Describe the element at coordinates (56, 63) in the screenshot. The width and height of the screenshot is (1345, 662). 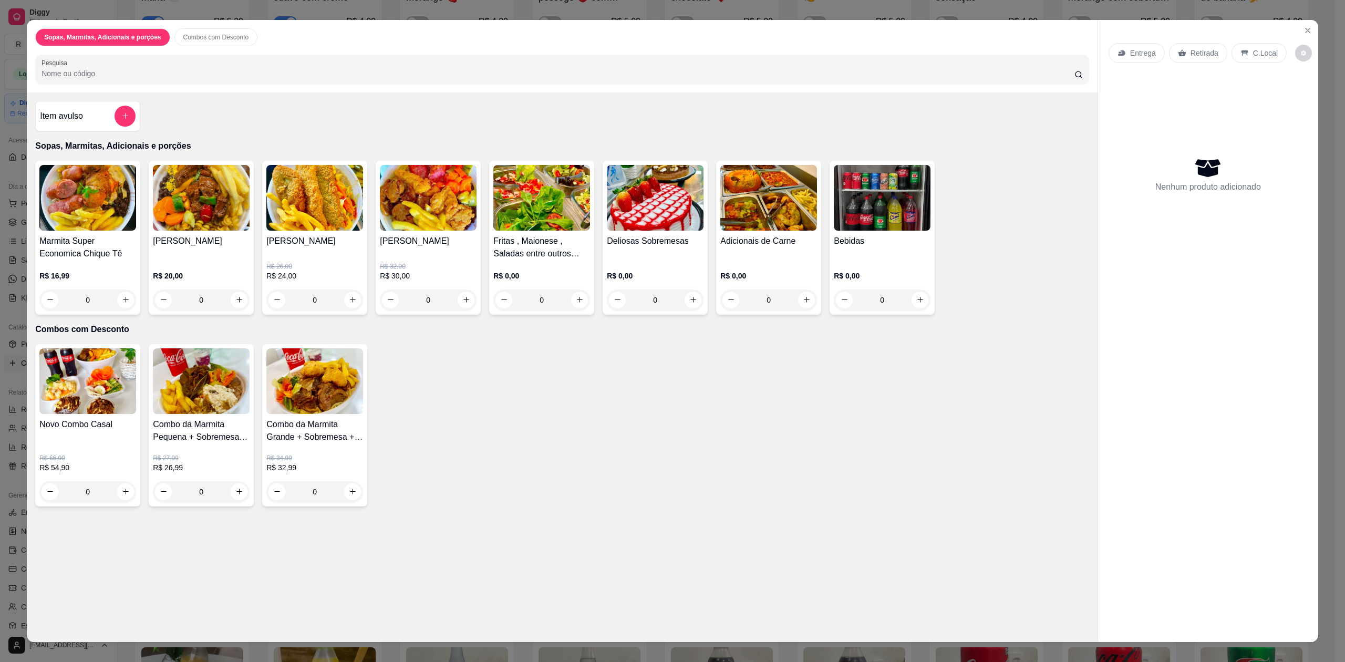
I see `label: Pesquisa` at that location.